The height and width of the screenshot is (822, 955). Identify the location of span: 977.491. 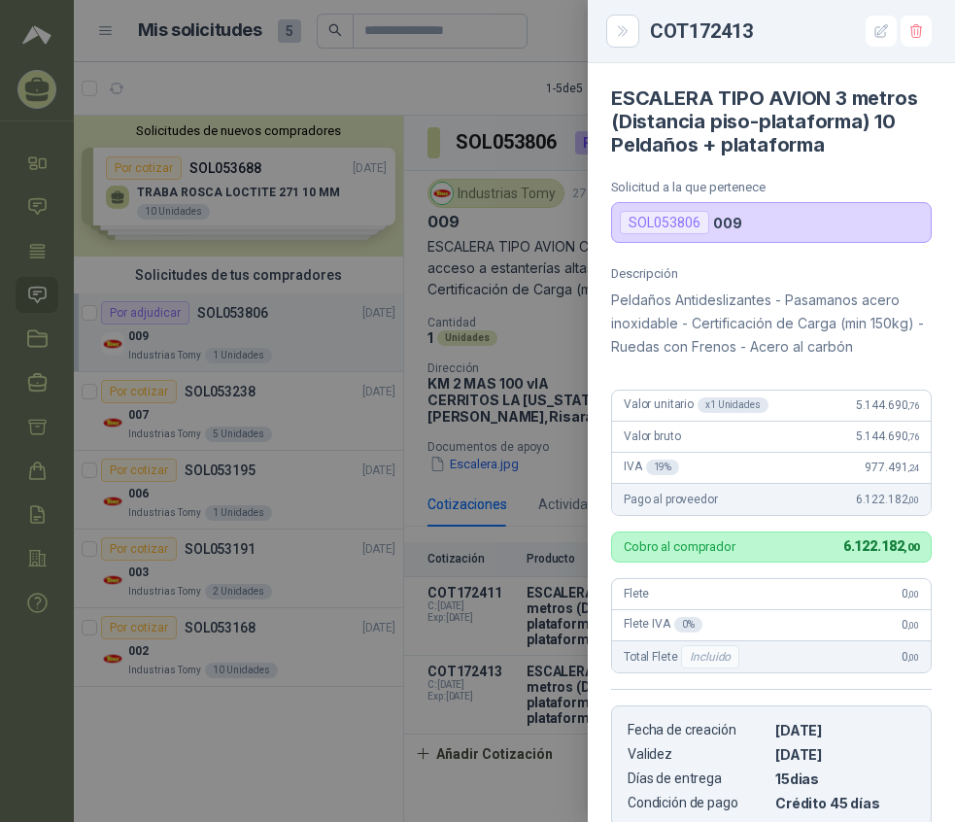
(892, 467).